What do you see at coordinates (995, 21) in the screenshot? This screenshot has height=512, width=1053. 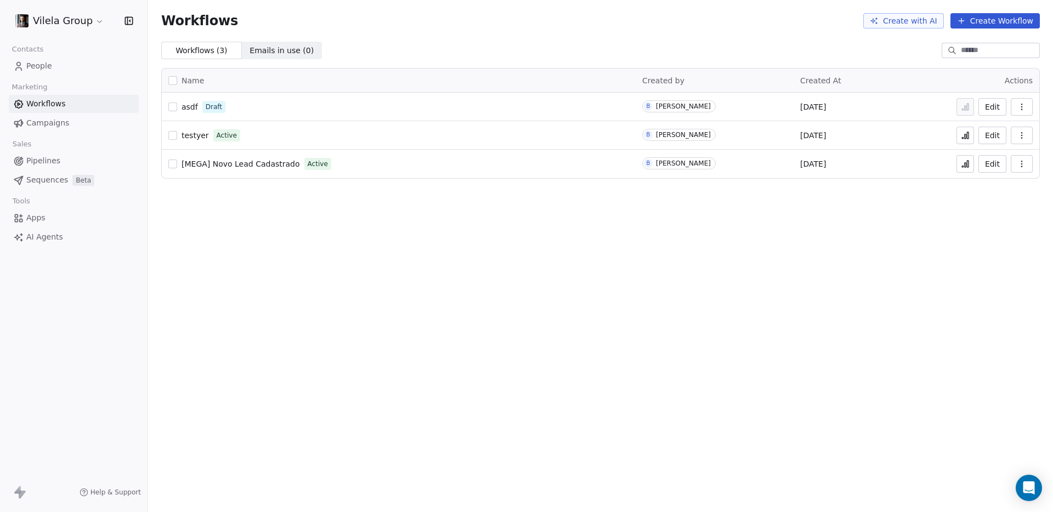 I see `button: Create Workflow` at bounding box center [995, 21].